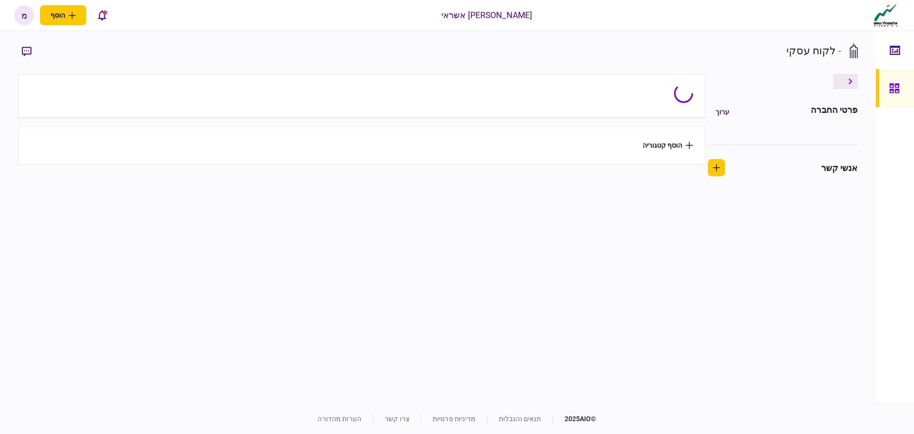 The height and width of the screenshot is (434, 914). I want to click on div: פרטי החברה, so click(834, 112).